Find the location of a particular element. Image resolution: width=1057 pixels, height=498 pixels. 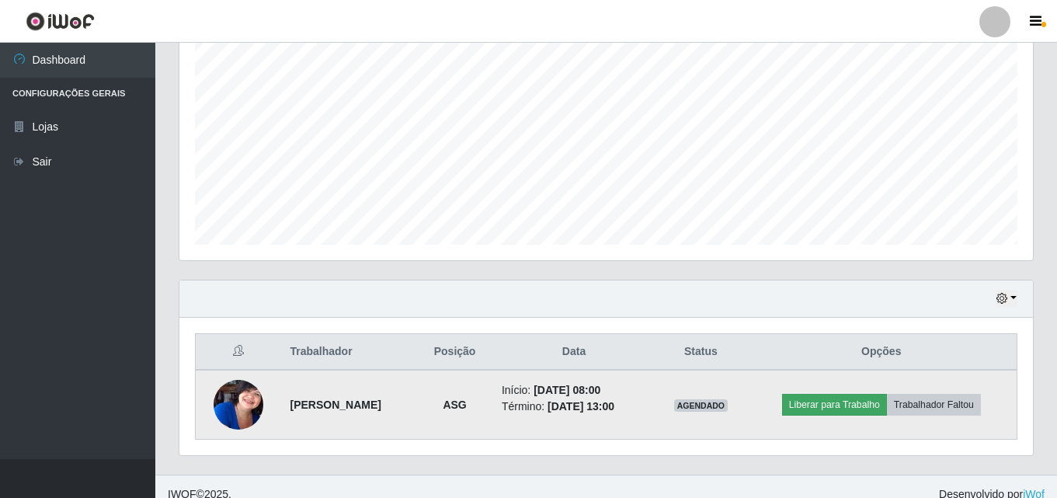

img: CoreUI Logo is located at coordinates (60, 21).